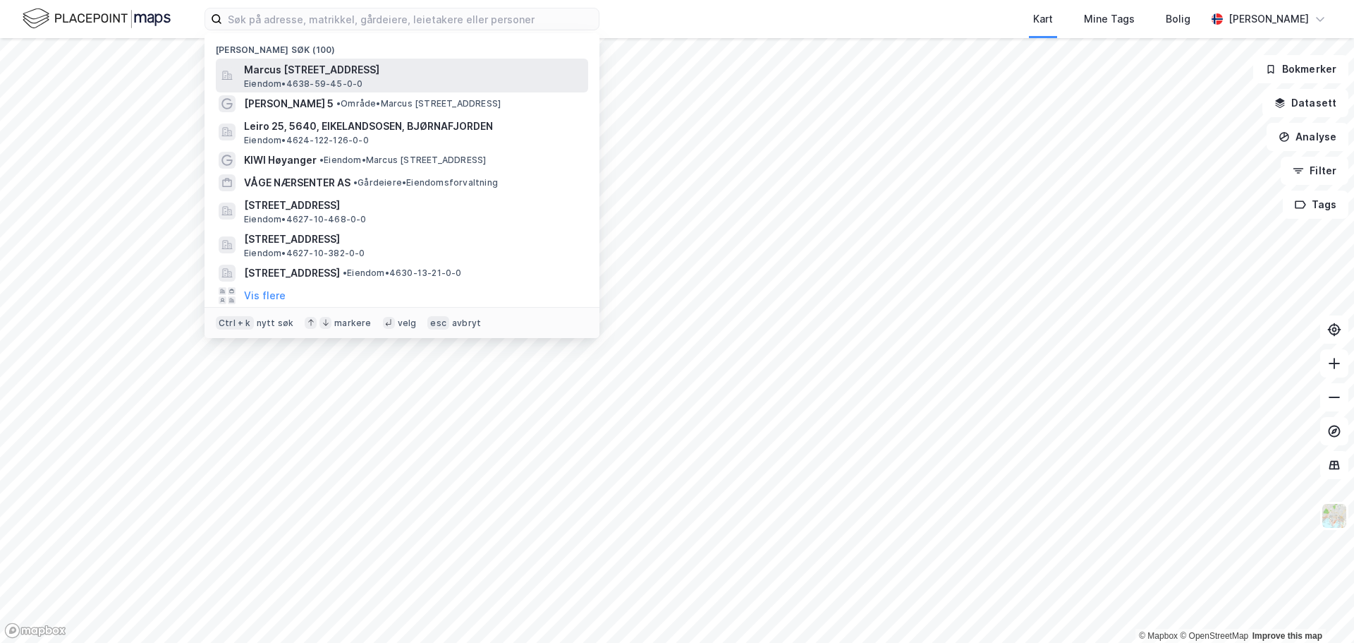 This screenshot has width=1354, height=643. I want to click on span: Eiendom • 4630-13-21-0-0, so click(402, 273).